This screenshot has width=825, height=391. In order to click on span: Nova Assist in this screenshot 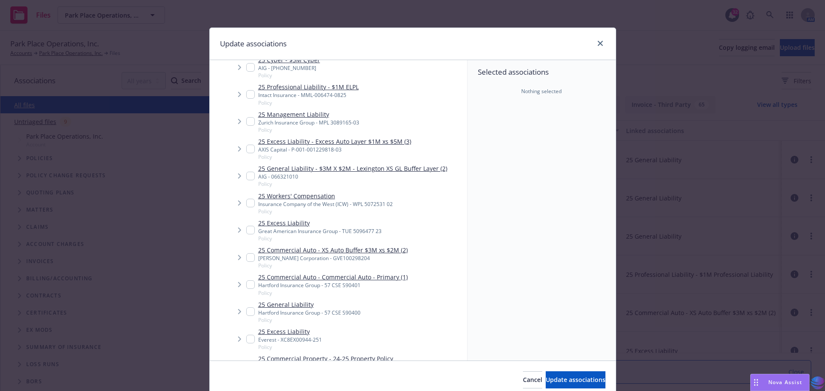, I will do `click(785, 382)`.